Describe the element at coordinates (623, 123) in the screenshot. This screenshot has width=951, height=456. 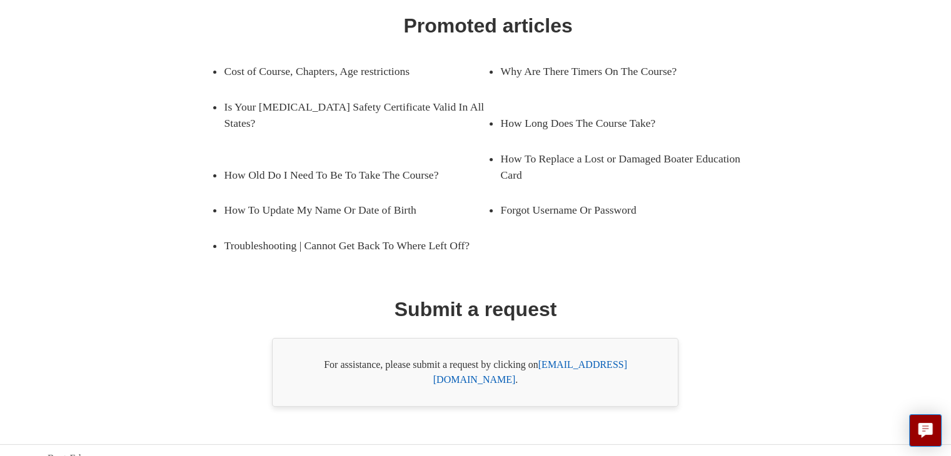
I see `a: How Long Does The Course Take?` at that location.